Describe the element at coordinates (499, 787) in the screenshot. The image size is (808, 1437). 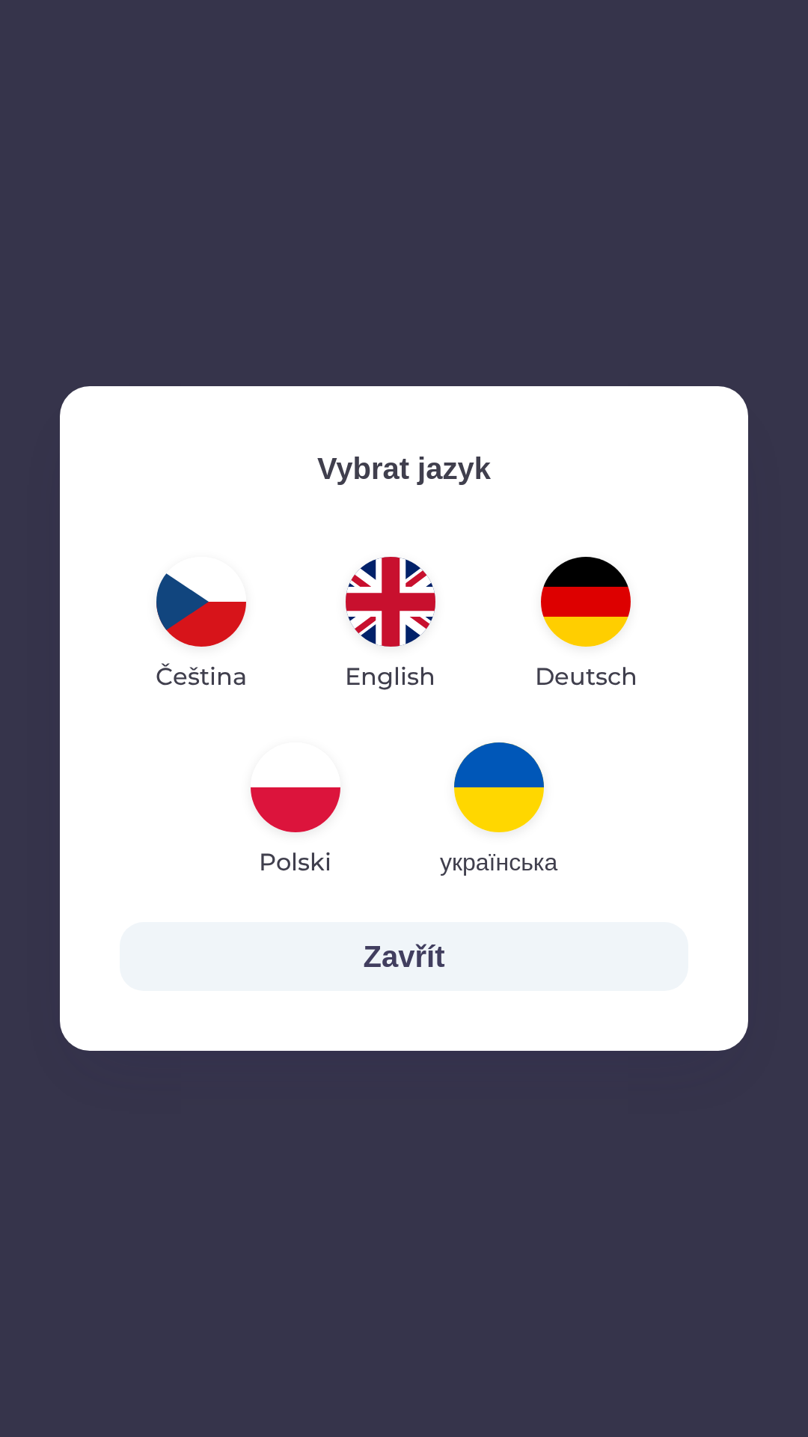
I see `img: uk flag` at that location.